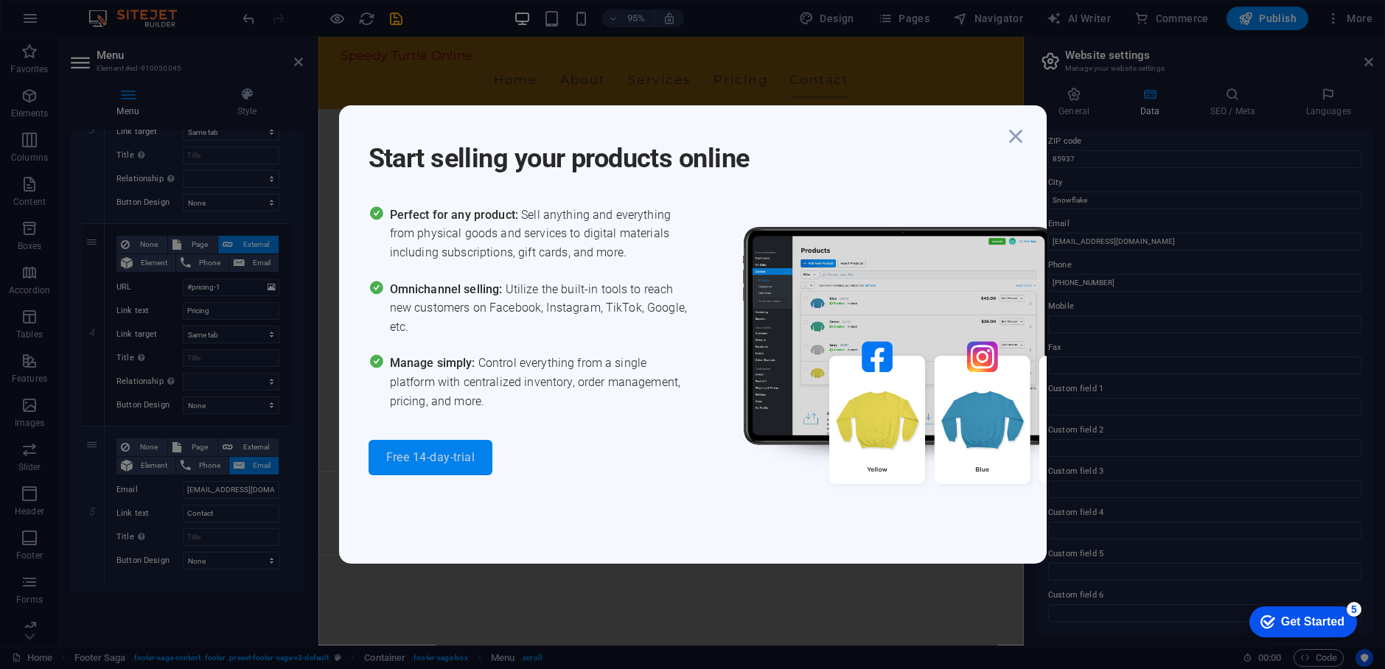 The width and height of the screenshot is (1385, 669). I want to click on span: Sell anything and everything from physical goods and services to digital materials including subs..., so click(541, 234).